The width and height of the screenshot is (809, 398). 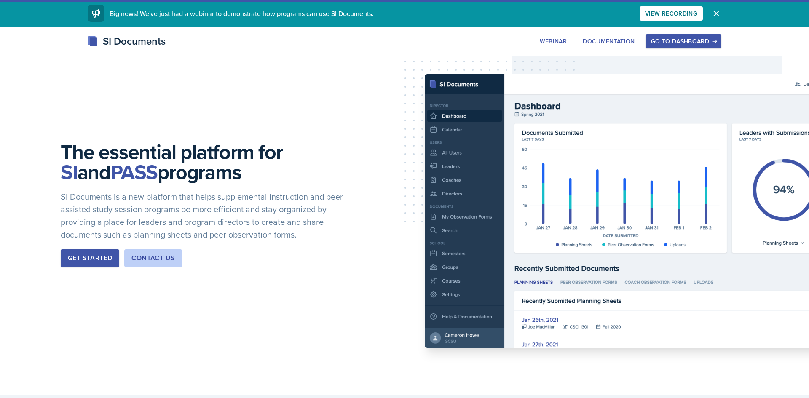 What do you see at coordinates (242, 13) in the screenshot?
I see `span: Big news! We've just had a webinar to demonstrate how programs can use SI Documents.` at bounding box center [242, 13].